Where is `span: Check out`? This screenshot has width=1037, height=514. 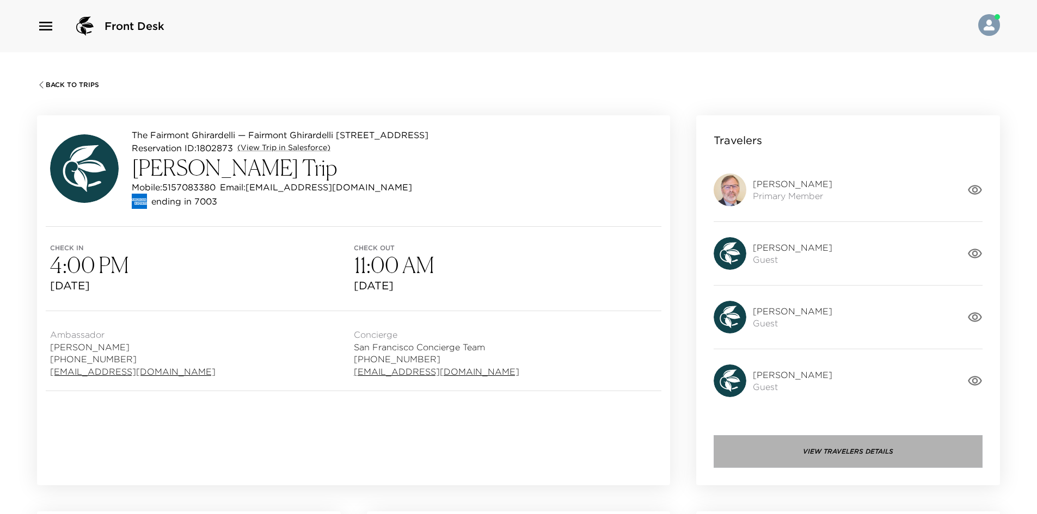 span: Check out is located at coordinates (506, 248).